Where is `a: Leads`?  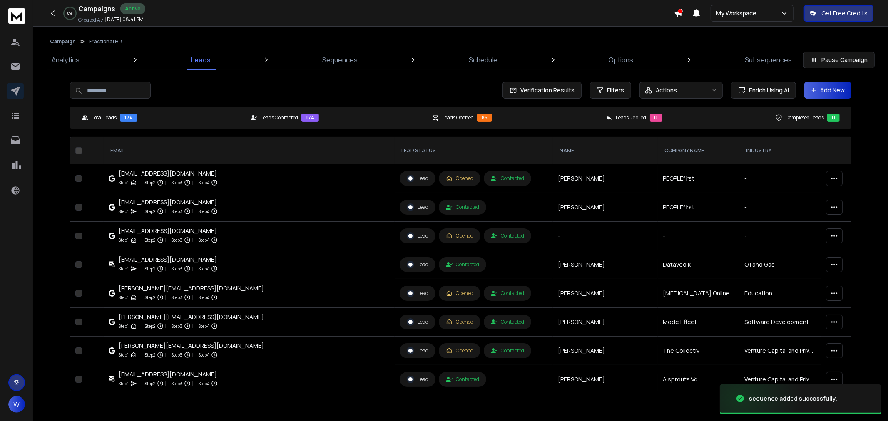 a: Leads is located at coordinates (201, 60).